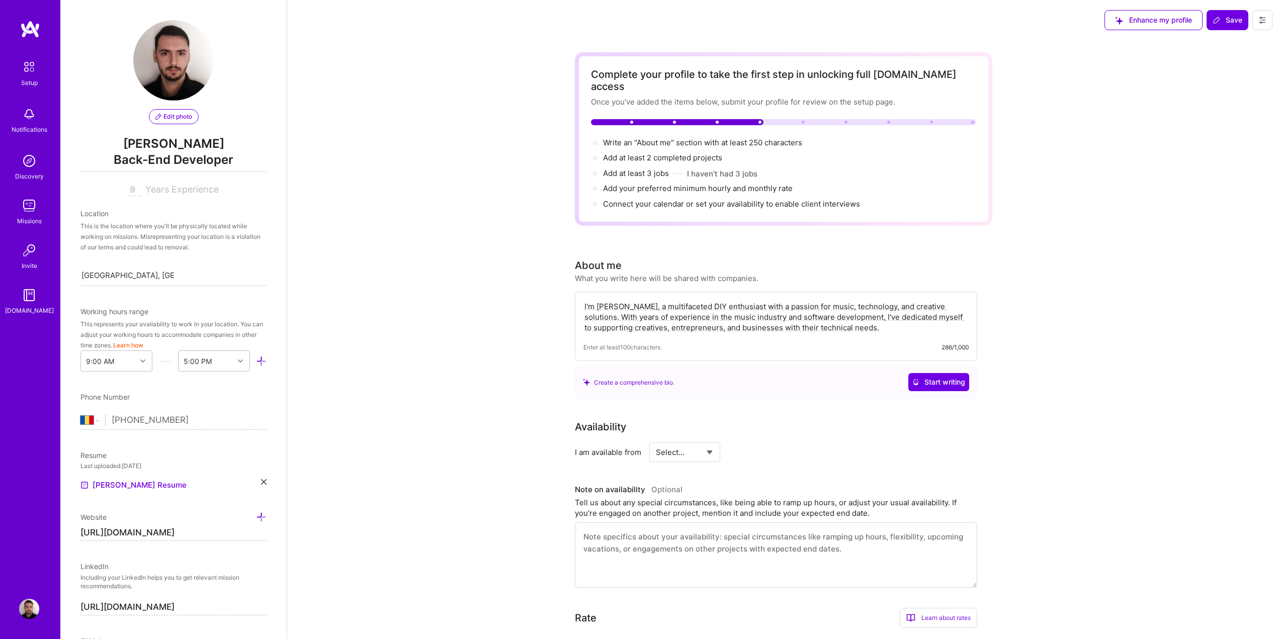  I want to click on i: icon Close, so click(263, 482).